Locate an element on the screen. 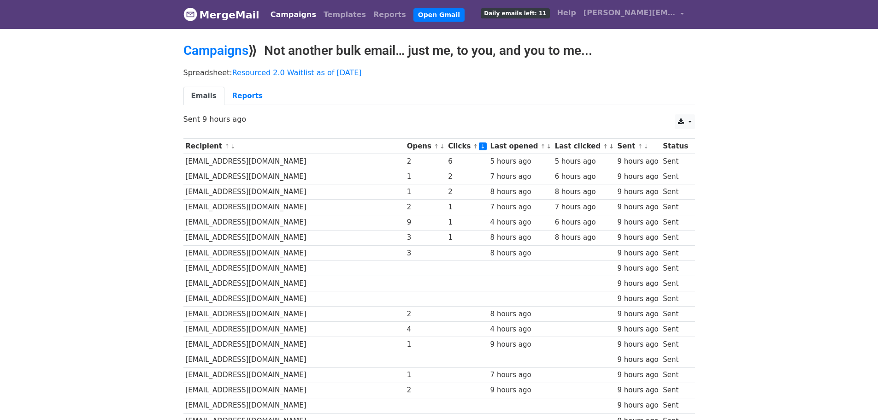  th: Clicks is located at coordinates (467, 146).